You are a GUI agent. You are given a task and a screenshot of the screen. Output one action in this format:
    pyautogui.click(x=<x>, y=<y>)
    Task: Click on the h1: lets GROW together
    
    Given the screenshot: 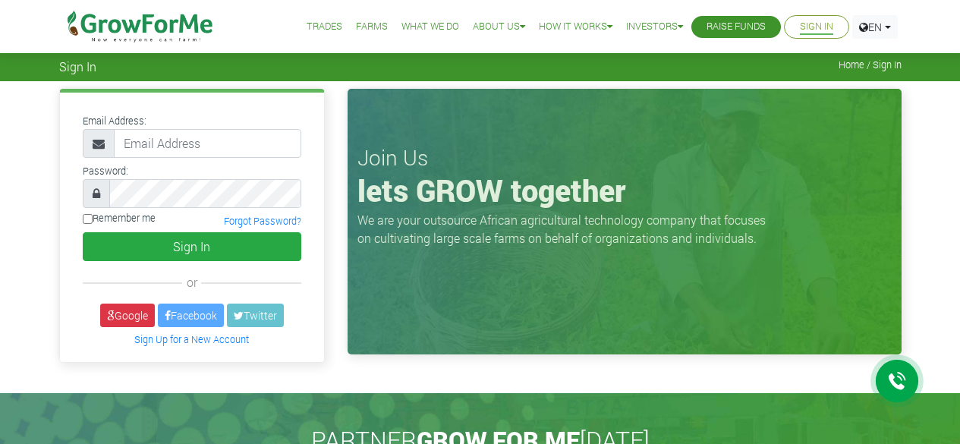 What is the action you would take?
    pyautogui.click(x=625, y=190)
    